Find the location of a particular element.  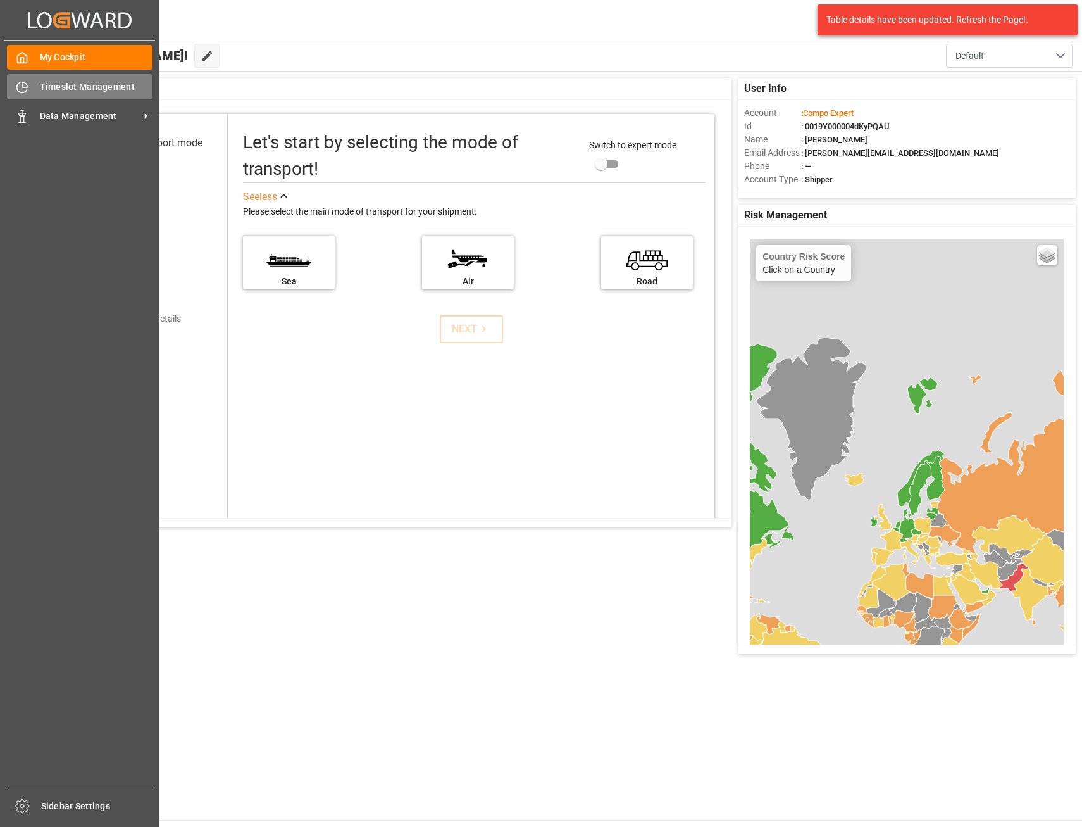

div: Road is located at coordinates (647, 281).